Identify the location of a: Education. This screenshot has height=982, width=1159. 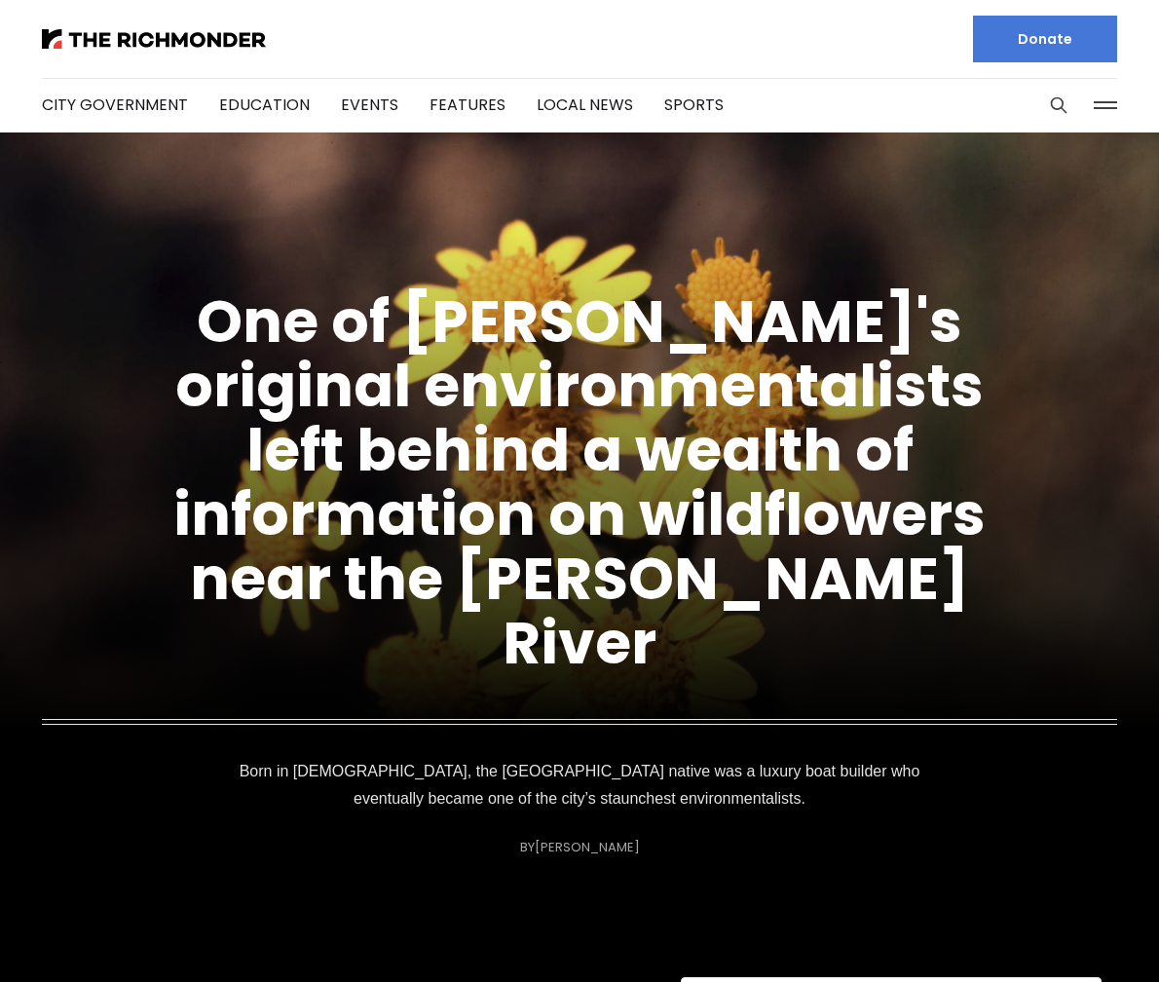
(264, 104).